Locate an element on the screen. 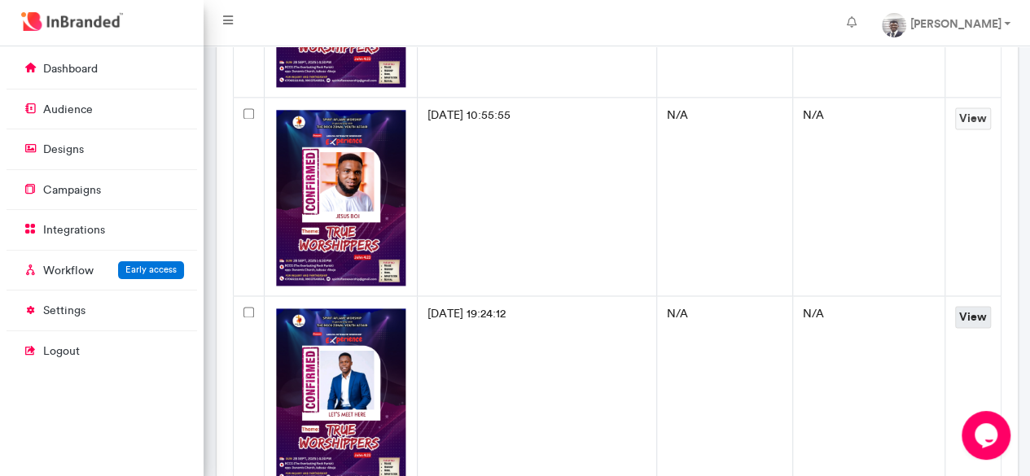 The width and height of the screenshot is (1030, 476). span: Early access is located at coordinates (151, 269).